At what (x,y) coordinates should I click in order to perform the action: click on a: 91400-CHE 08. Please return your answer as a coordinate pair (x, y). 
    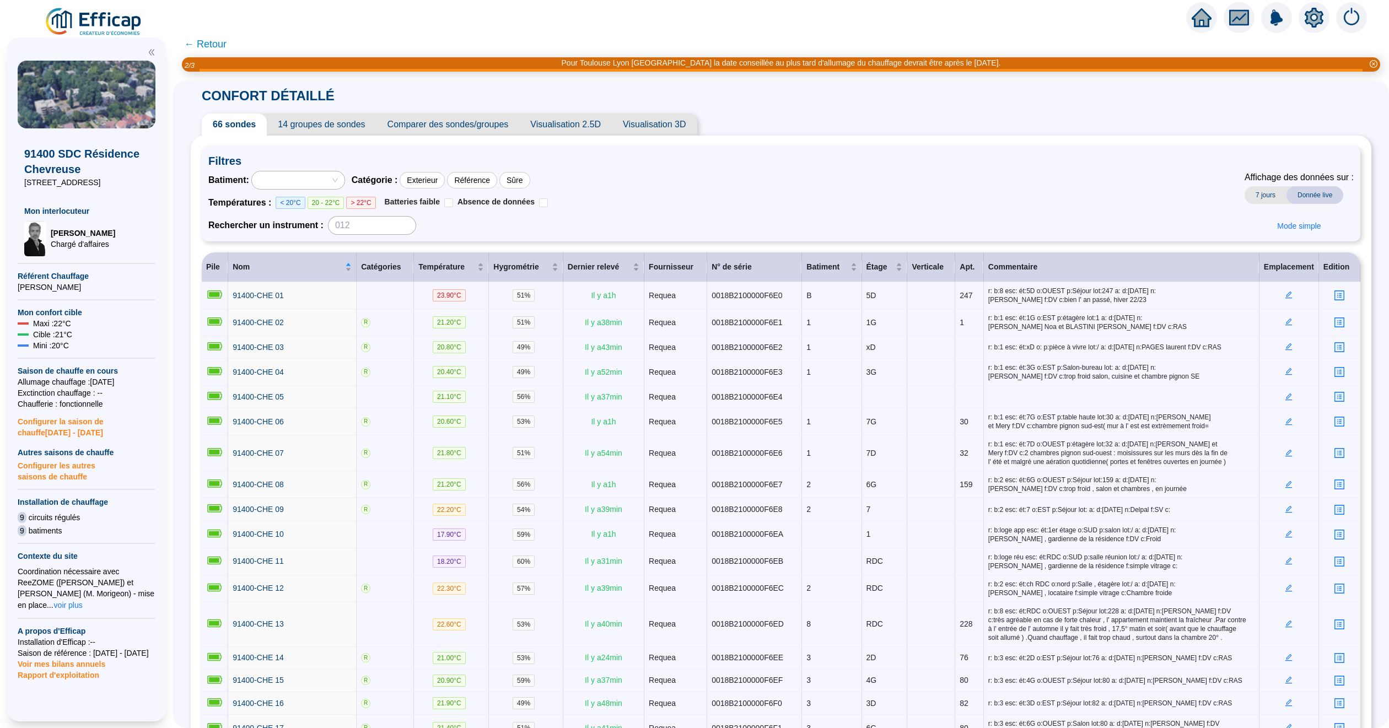
    Looking at the image, I should click on (258, 484).